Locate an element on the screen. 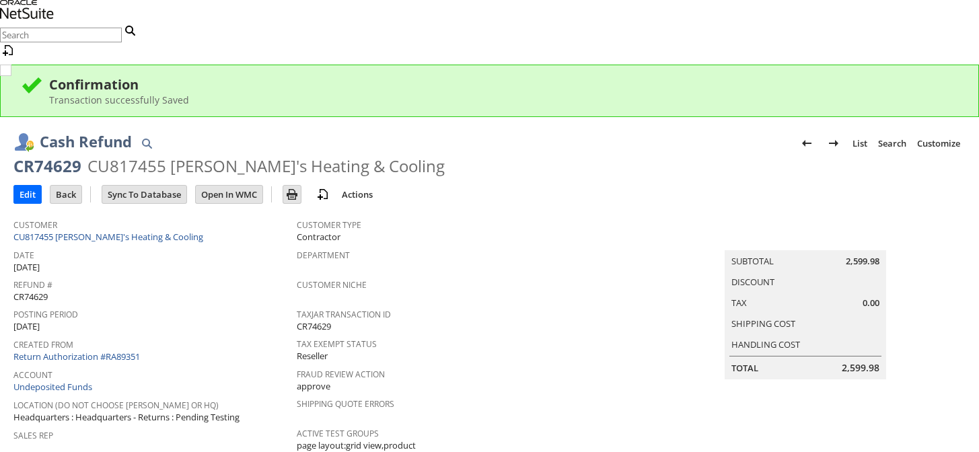 Image resolution: width=979 pixels, height=452 pixels. img: Previous is located at coordinates (807, 143).